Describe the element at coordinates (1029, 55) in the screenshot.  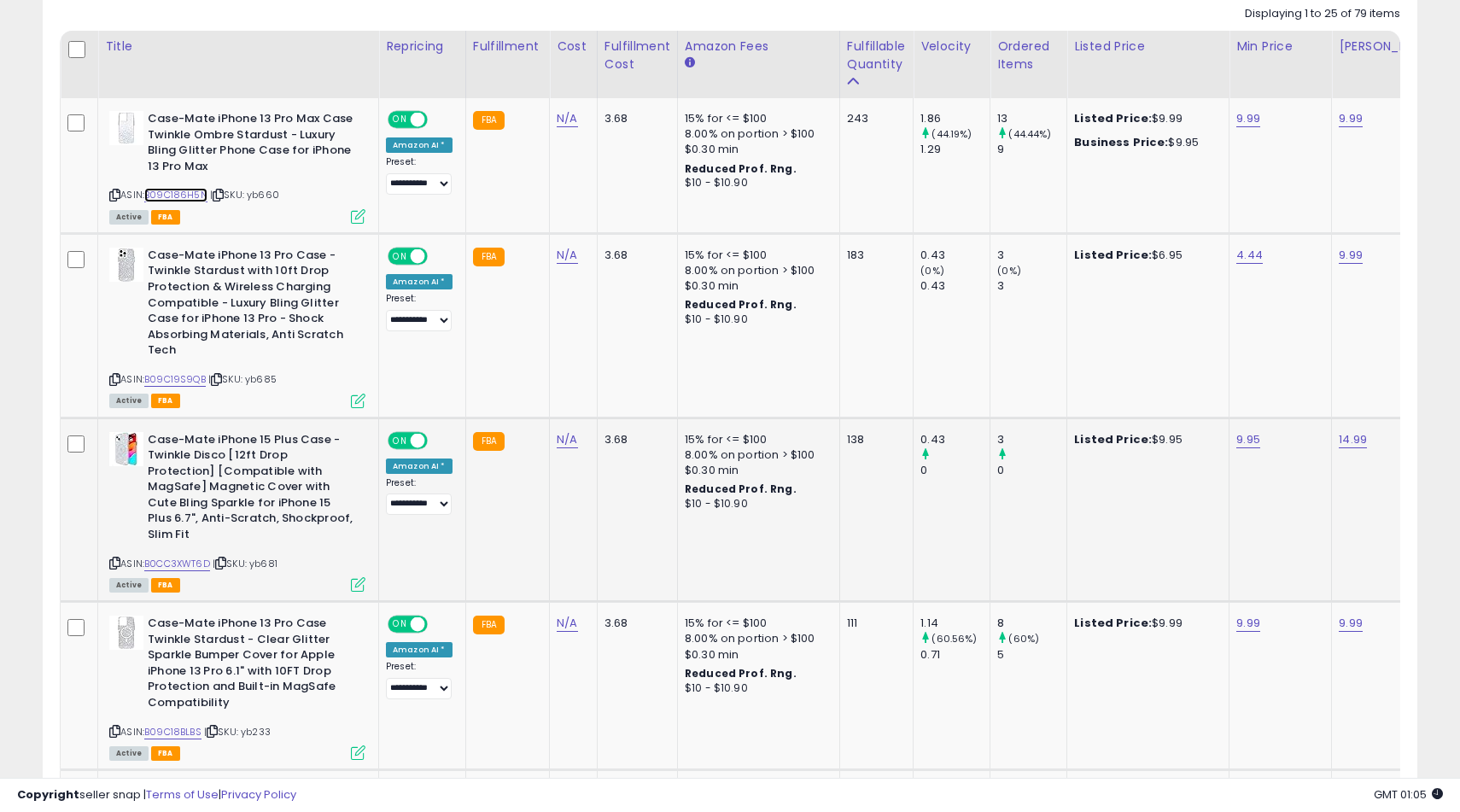
I see `div: Ordered Items` at that location.